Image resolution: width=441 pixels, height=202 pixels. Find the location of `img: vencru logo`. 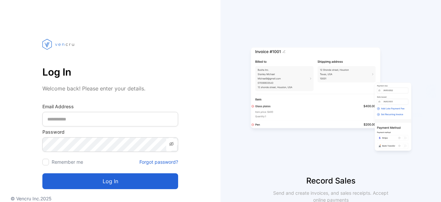

img: vencru logo is located at coordinates (59, 44).